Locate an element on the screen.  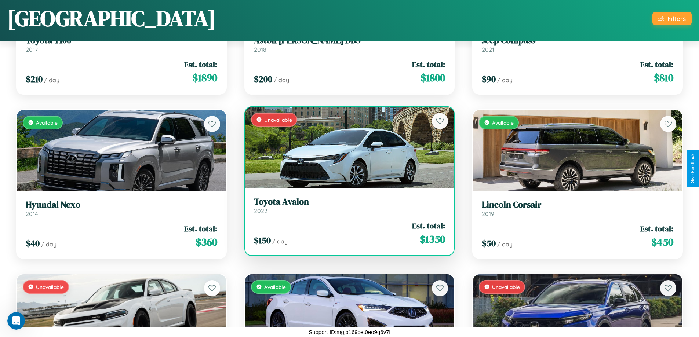
span: $ 40 is located at coordinates (33, 243).